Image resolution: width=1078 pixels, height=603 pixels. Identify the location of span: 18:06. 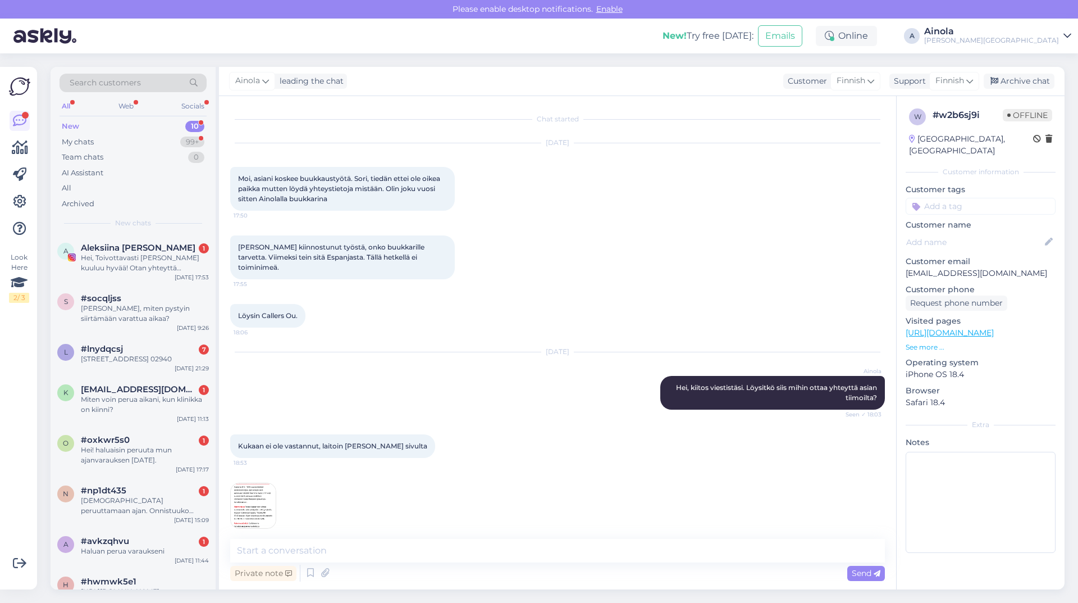
(254, 332).